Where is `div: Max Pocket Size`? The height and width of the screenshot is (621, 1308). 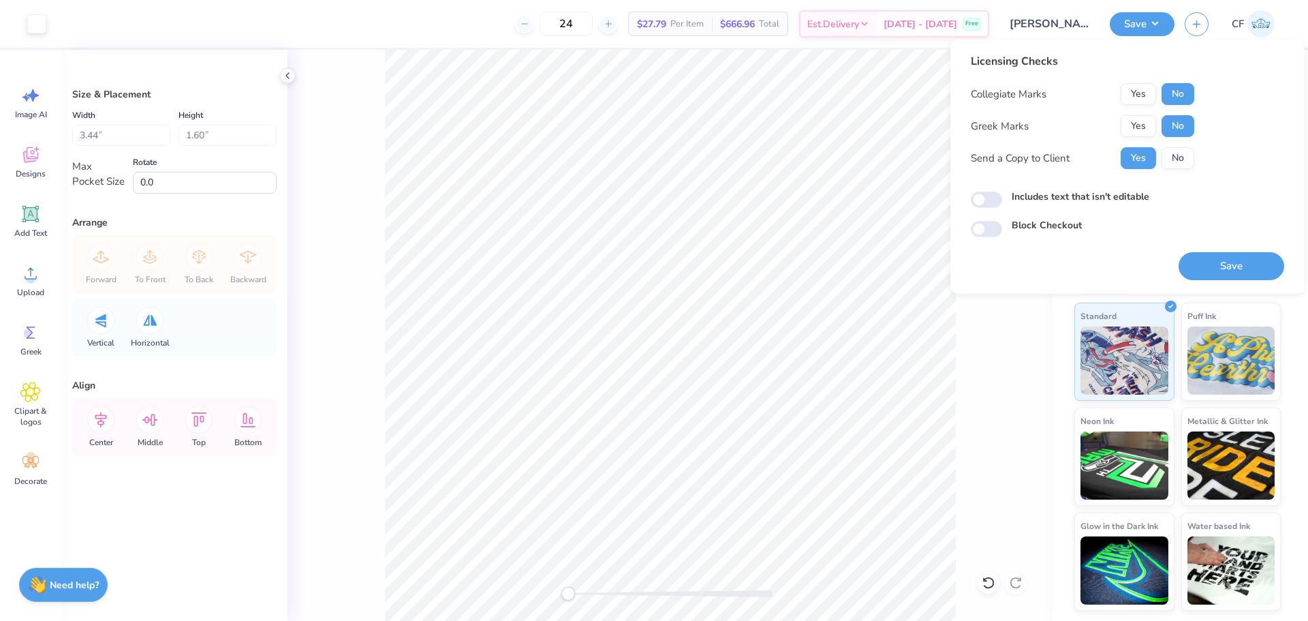 div: Max Pocket Size is located at coordinates (98, 174).